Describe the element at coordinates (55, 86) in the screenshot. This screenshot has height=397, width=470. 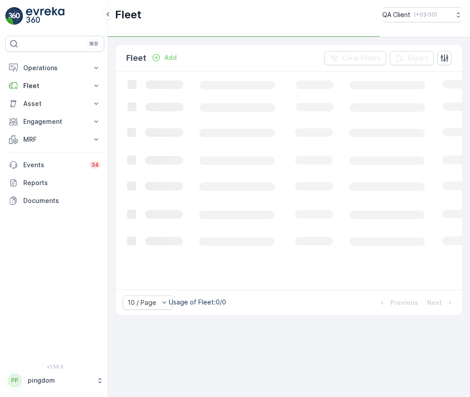
I see `button: Fleet` at that location.